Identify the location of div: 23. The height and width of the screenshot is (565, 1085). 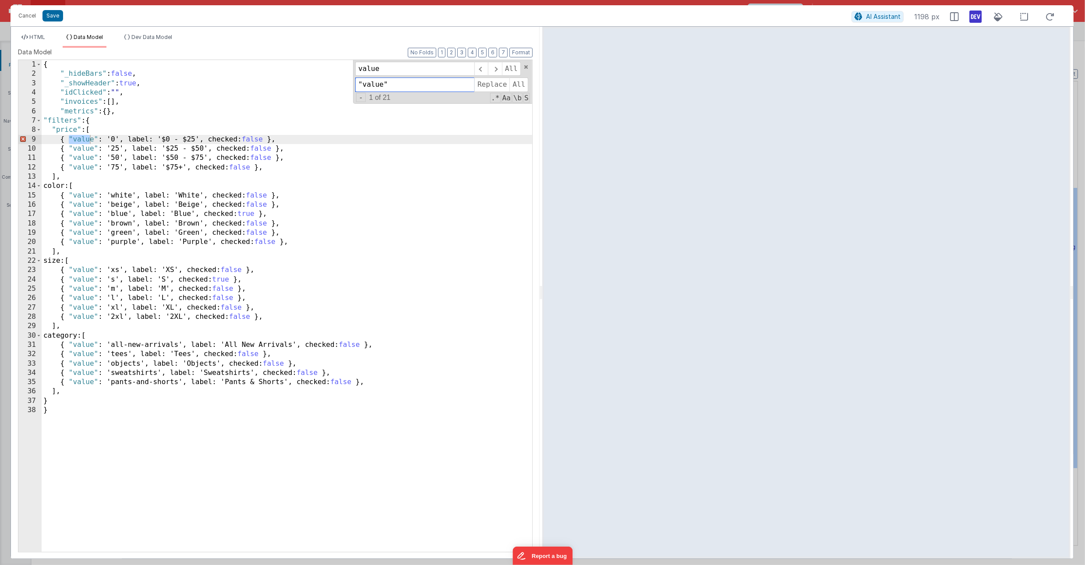
(30, 270).